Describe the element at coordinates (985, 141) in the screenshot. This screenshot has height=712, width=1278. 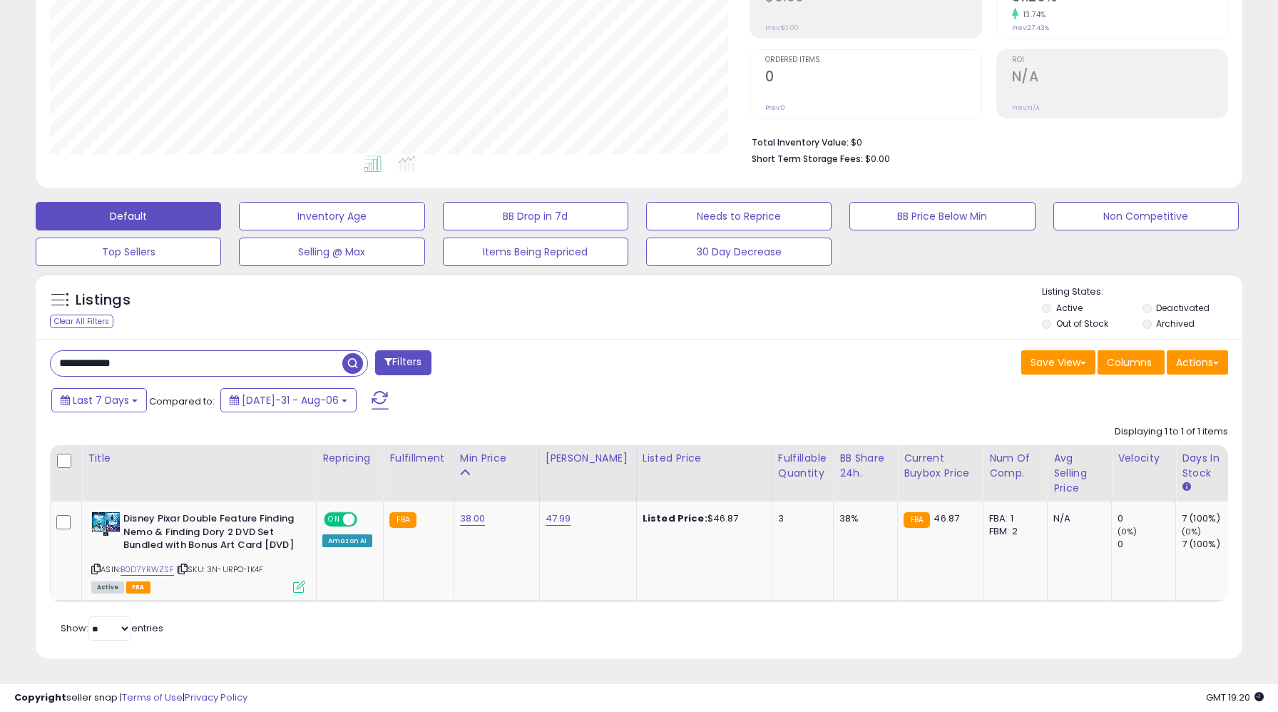
I see `li: $0` at that location.